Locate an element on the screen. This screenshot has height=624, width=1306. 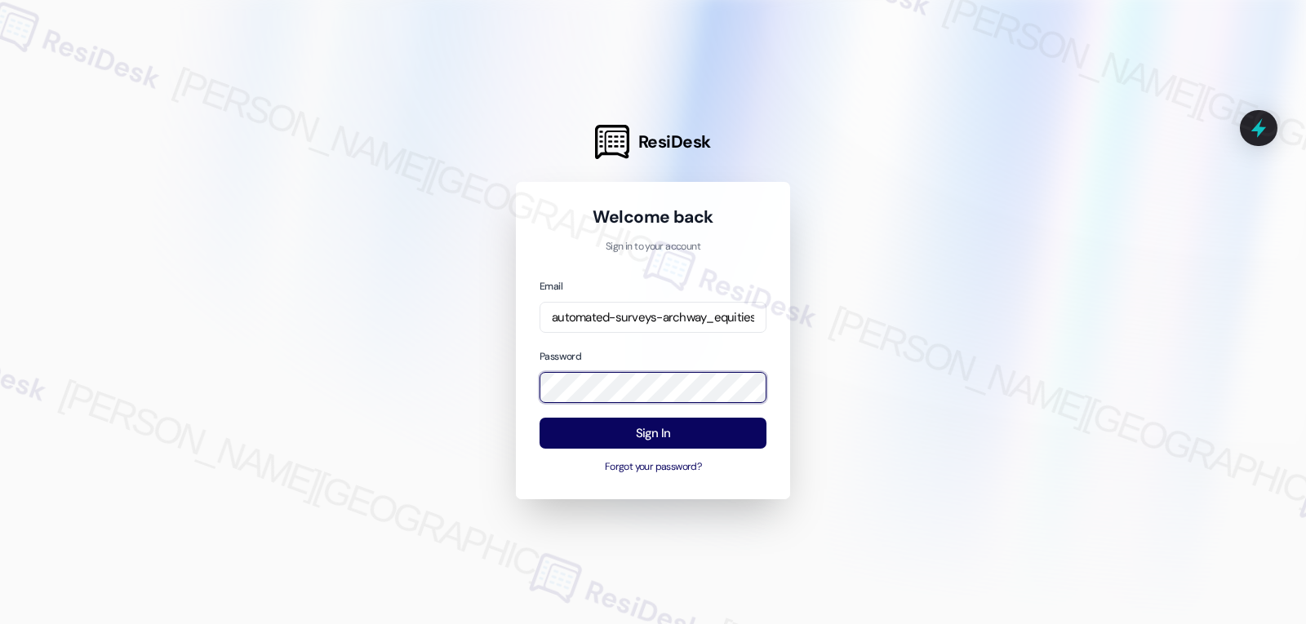
label: Email is located at coordinates (551, 286).